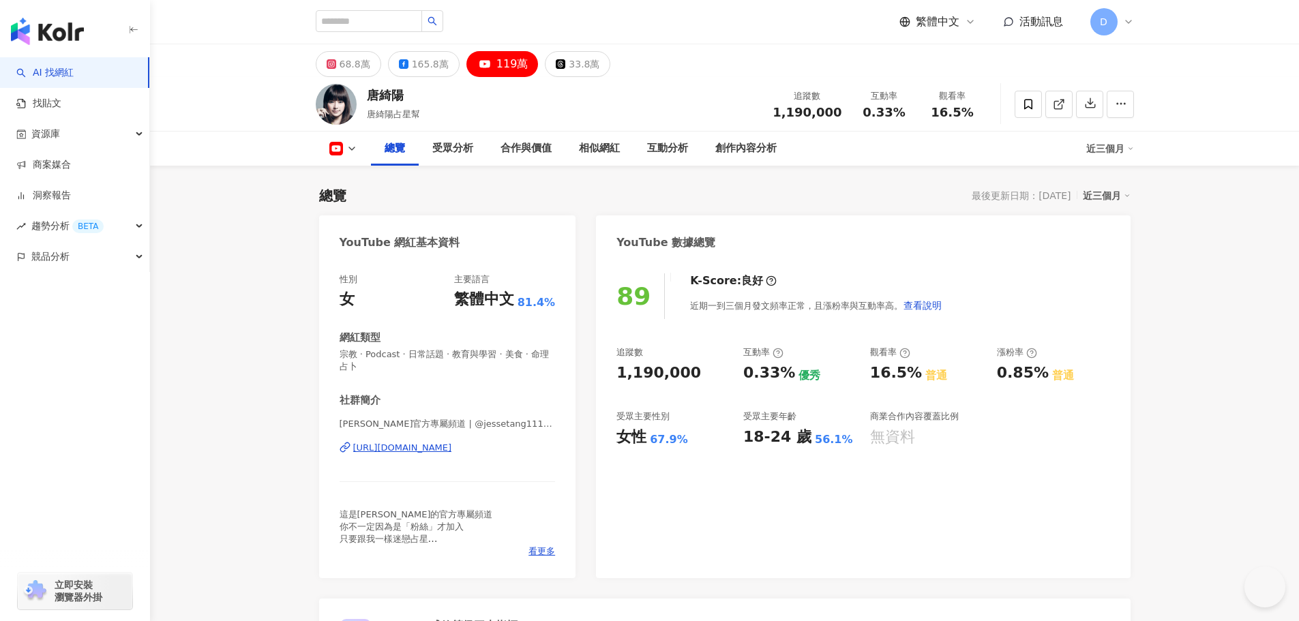 This screenshot has width=1299, height=621. What do you see at coordinates (537, 303) in the screenshot?
I see `span: 81.4%` at bounding box center [537, 303].